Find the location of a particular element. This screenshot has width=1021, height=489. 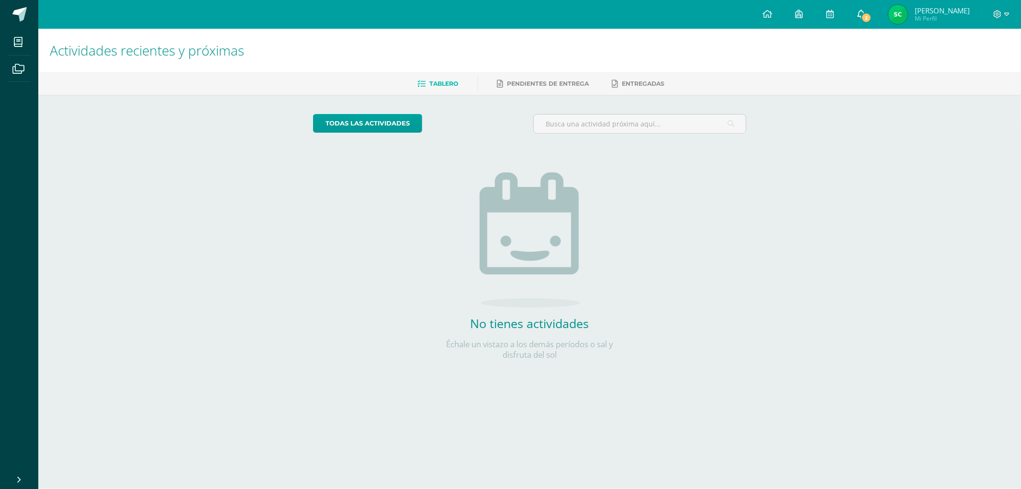

span: 2 is located at coordinates (867, 18).